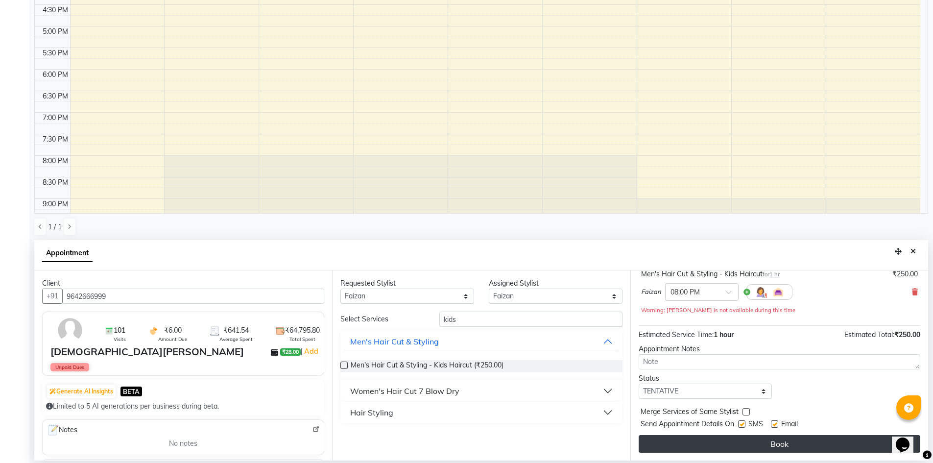 This screenshot has width=933, height=463. I want to click on img: Interior.png, so click(778, 292).